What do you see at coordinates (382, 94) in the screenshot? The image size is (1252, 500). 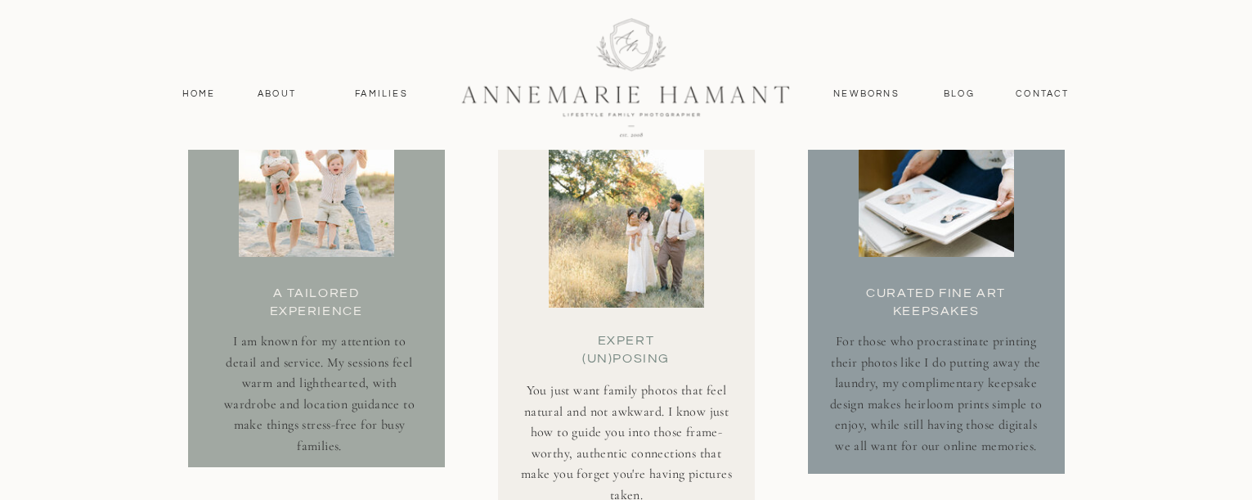 I see `nav: Families` at bounding box center [382, 94].